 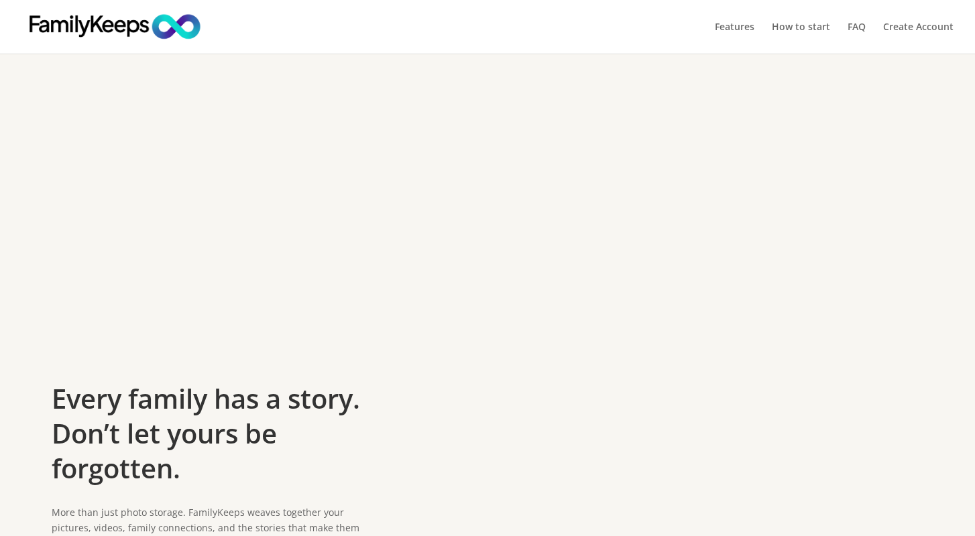 I want to click on a: Create Account, so click(x=918, y=38).